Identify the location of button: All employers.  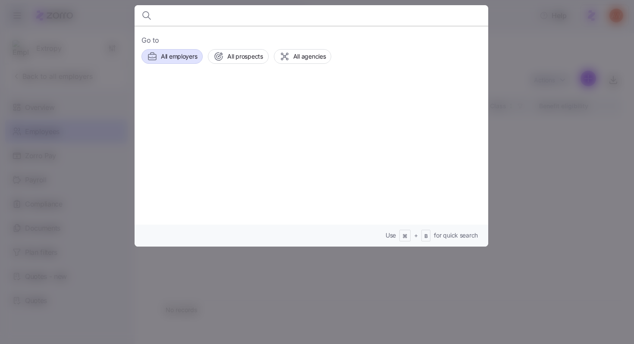
(172, 57).